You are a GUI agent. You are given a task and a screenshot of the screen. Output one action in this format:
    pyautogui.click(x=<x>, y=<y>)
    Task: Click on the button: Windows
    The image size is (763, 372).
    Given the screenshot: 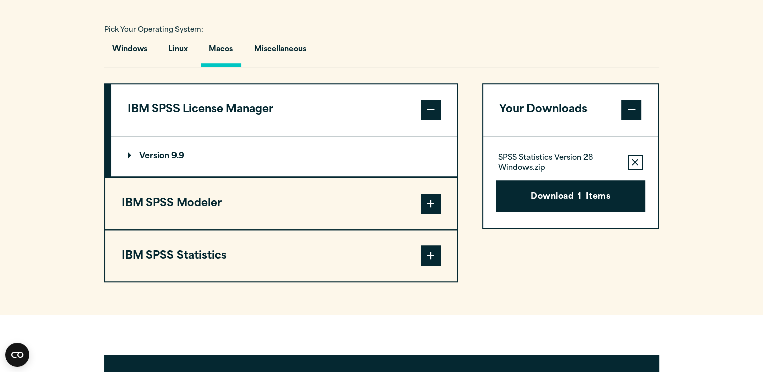 What is the action you would take?
    pyautogui.click(x=130, y=52)
    